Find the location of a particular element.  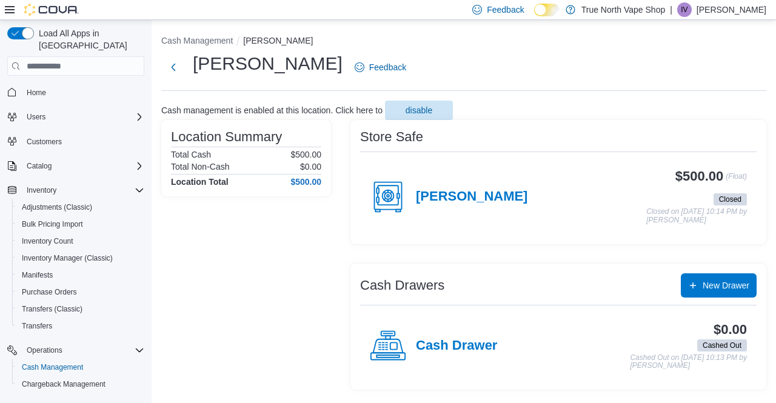

span: IV is located at coordinates (684, 10).